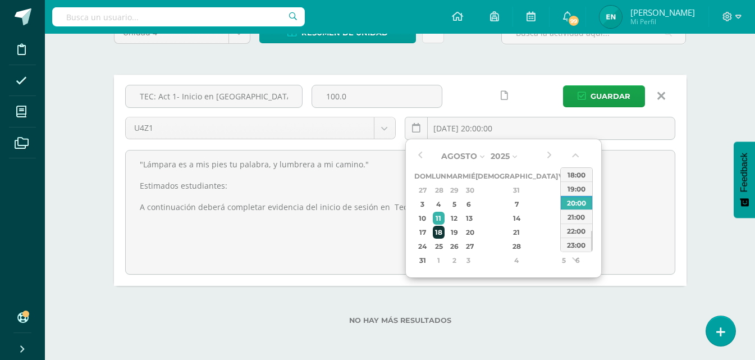 The width and height of the screenshot is (755, 360). I want to click on div: 18, so click(438, 232).